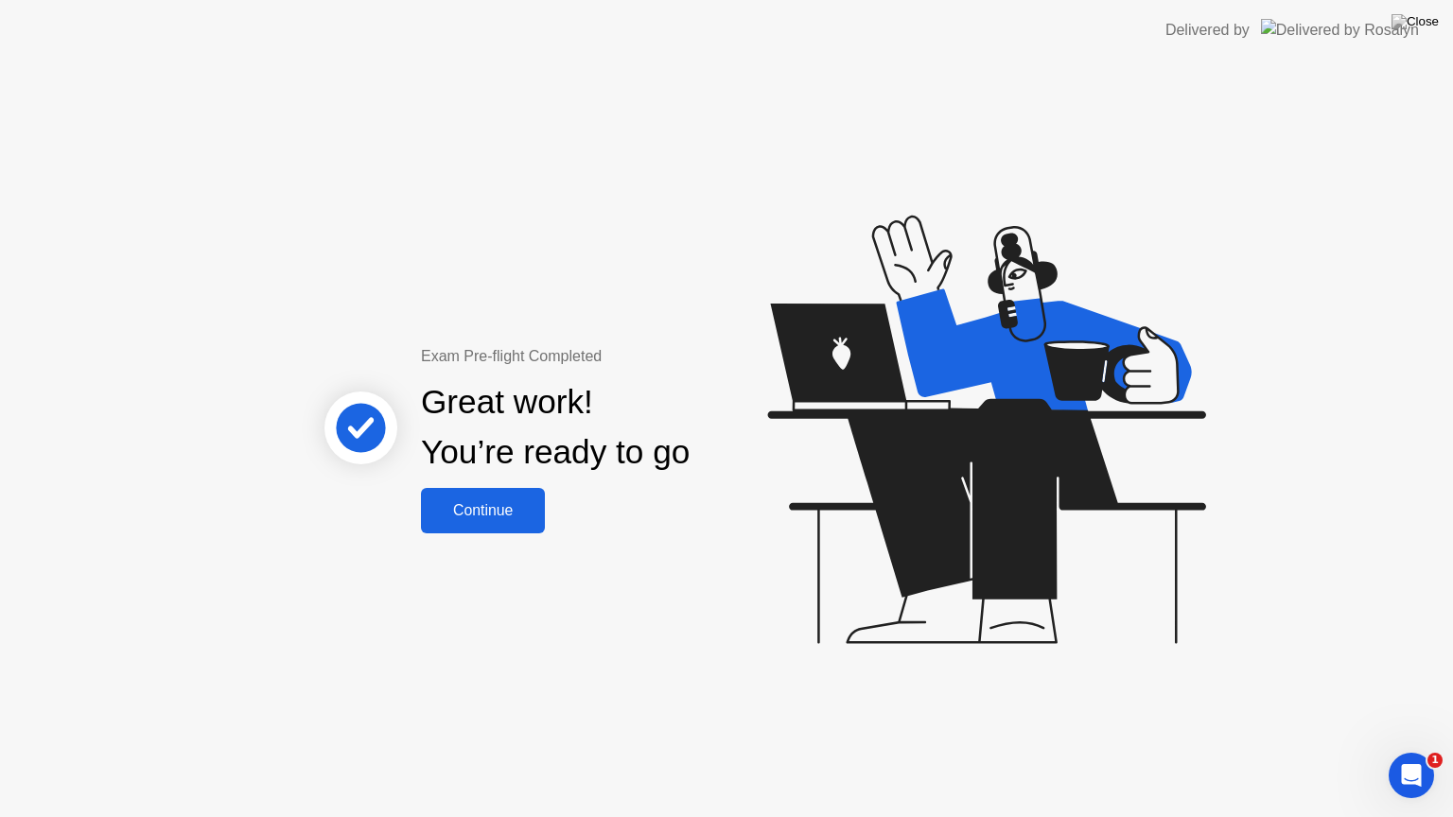 The width and height of the screenshot is (1453, 817). What do you see at coordinates (1207, 30) in the screenshot?
I see `div: Delivered by` at bounding box center [1207, 30].